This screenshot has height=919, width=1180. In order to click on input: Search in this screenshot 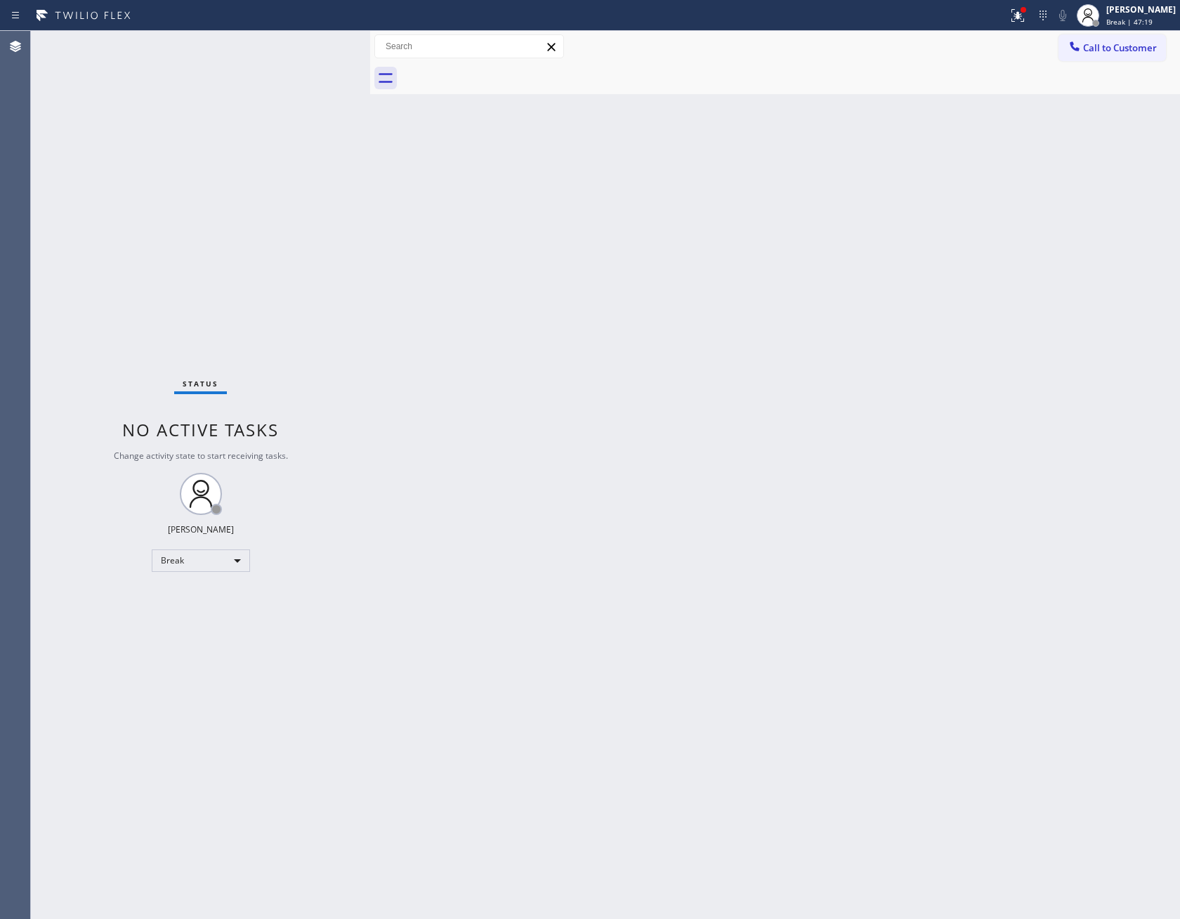, I will do `click(469, 46)`.